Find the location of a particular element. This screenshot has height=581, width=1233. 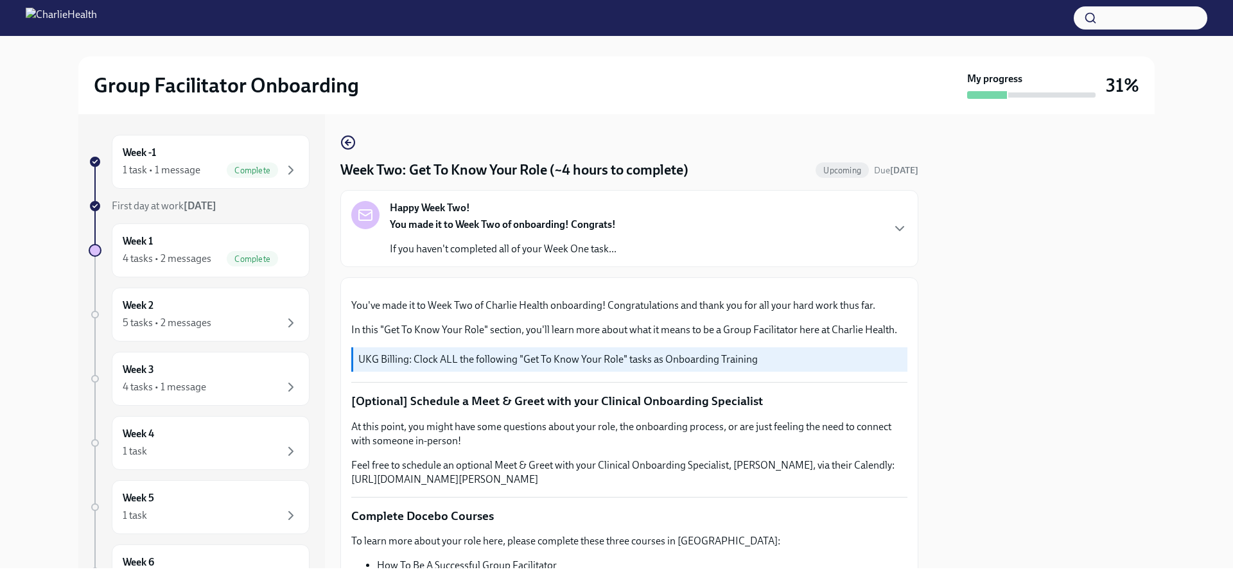

p: If you haven't completed all of your Week One task... is located at coordinates (503, 249).